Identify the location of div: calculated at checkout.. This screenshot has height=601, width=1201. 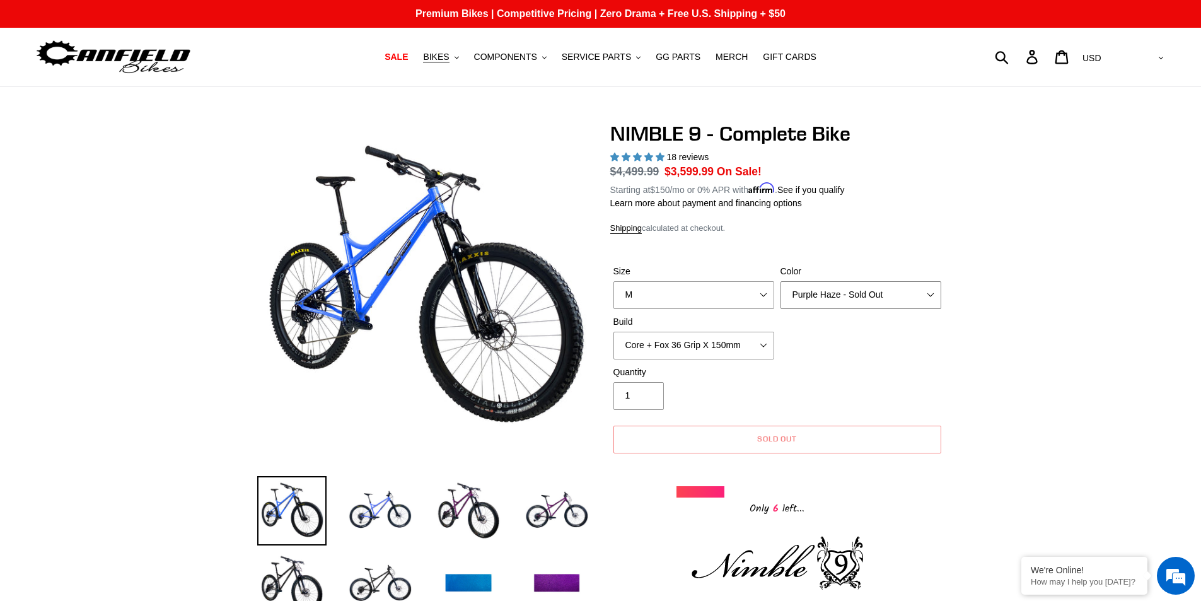
(777, 228).